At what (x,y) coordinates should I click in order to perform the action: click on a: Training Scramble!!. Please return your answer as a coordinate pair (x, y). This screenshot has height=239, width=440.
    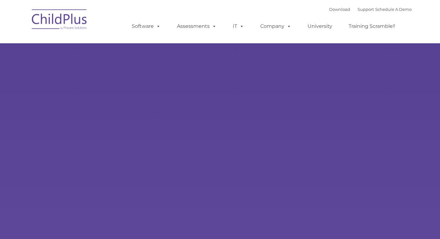
    Looking at the image, I should click on (372, 26).